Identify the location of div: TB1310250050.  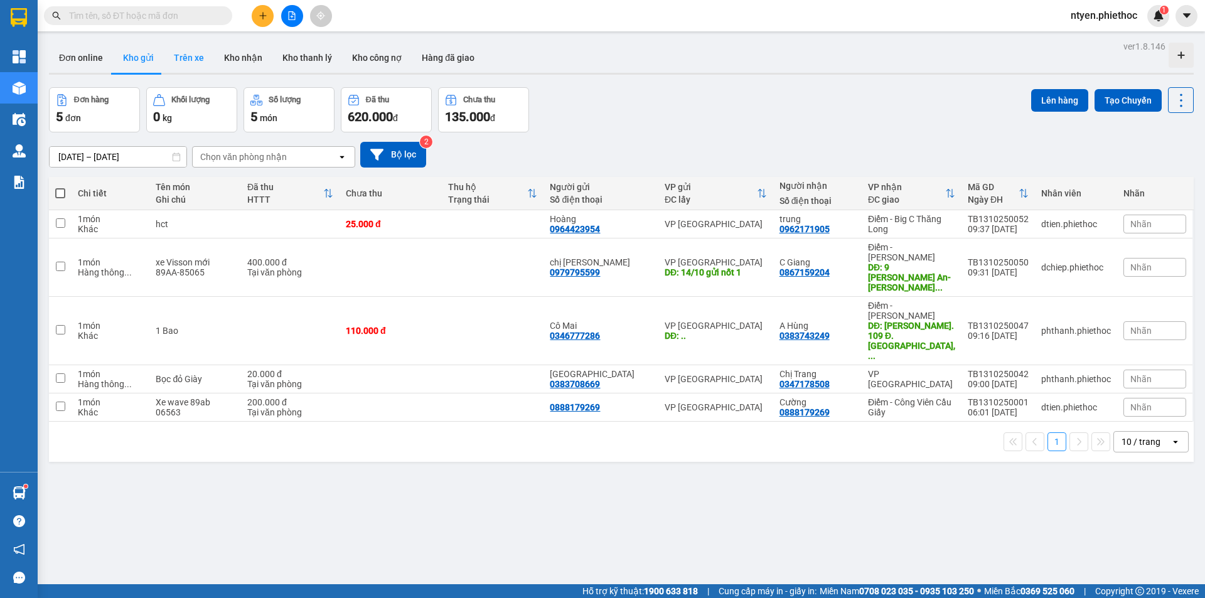
(998, 262).